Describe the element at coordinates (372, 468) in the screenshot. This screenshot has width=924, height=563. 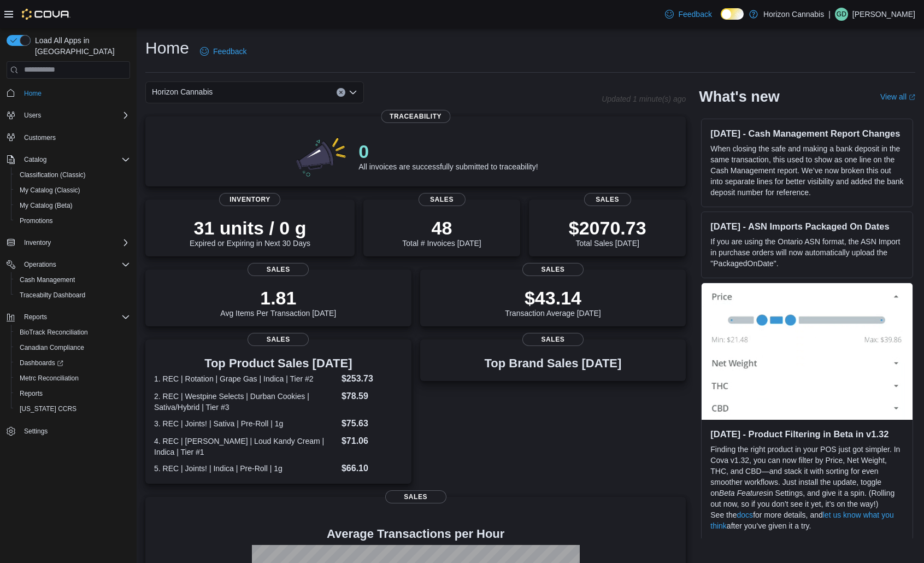
I see `dd: $66.10` at that location.